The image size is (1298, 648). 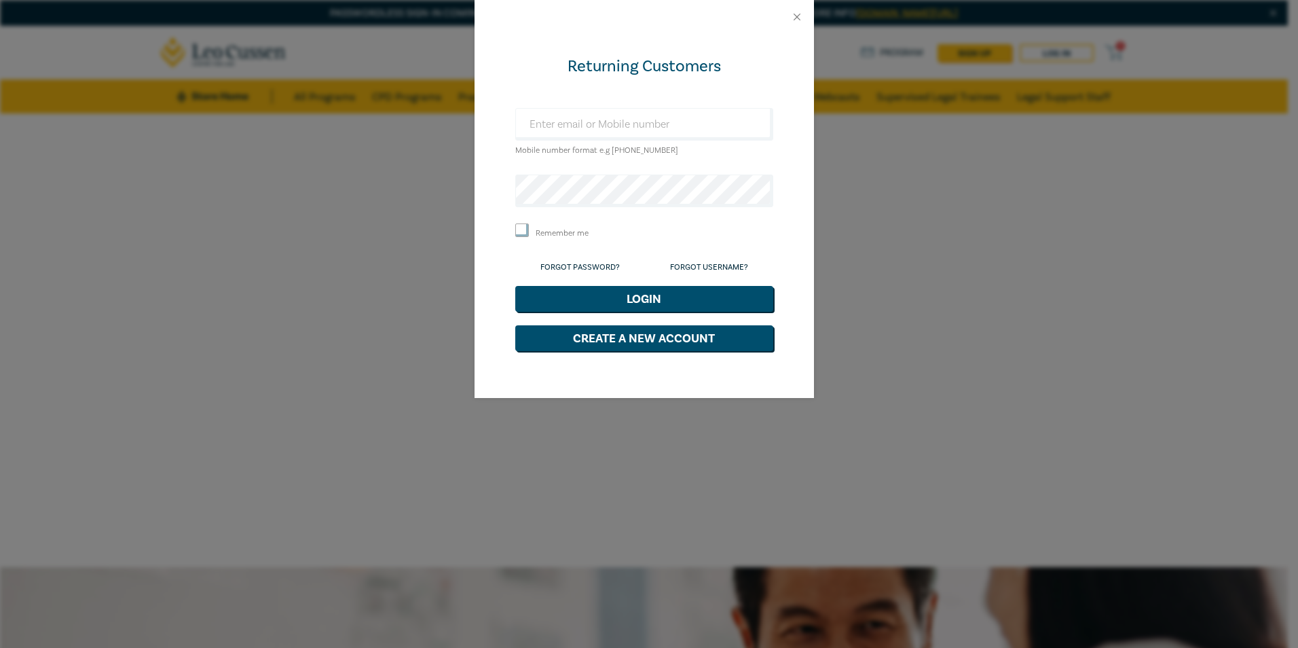 What do you see at coordinates (709, 267) in the screenshot?
I see `a: Forgot Username?` at bounding box center [709, 267].